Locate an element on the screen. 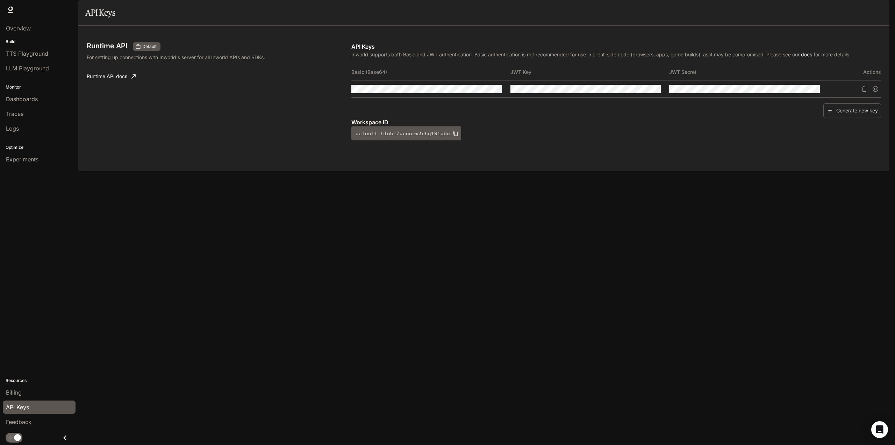 The width and height of the screenshot is (895, 445). button: Suspend API key is located at coordinates (876, 89).